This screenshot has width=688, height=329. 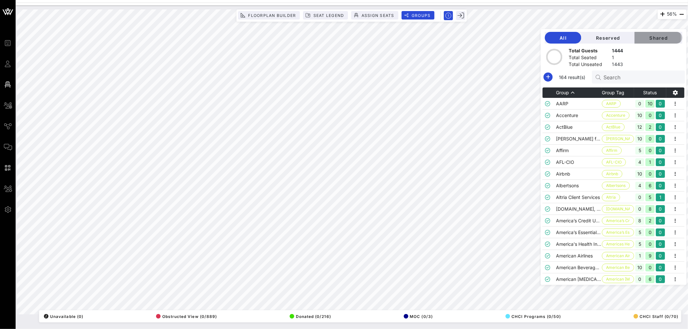 What do you see at coordinates (579, 162) in the screenshot?
I see `td: AFL-CIO` at bounding box center [579, 162].